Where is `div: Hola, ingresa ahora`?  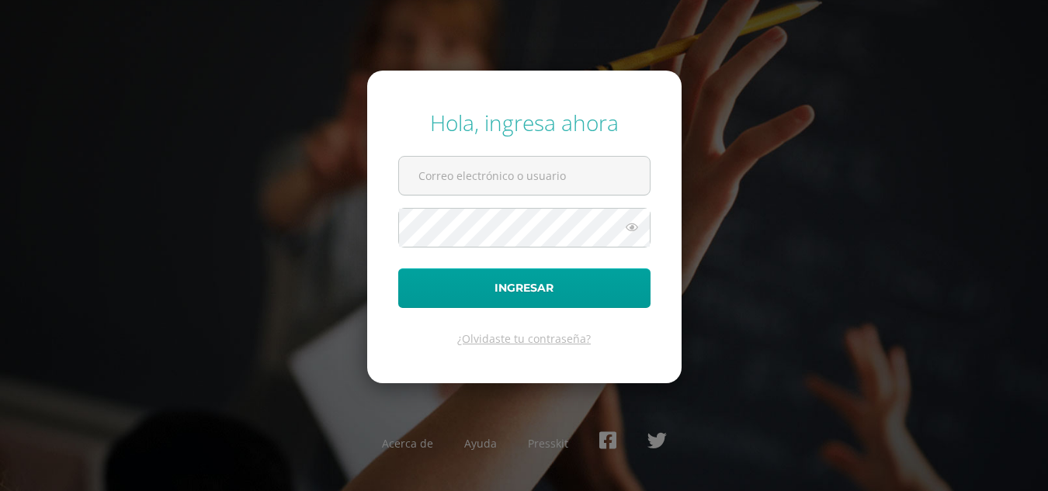
div: Hola, ingresa ahora is located at coordinates (524, 123).